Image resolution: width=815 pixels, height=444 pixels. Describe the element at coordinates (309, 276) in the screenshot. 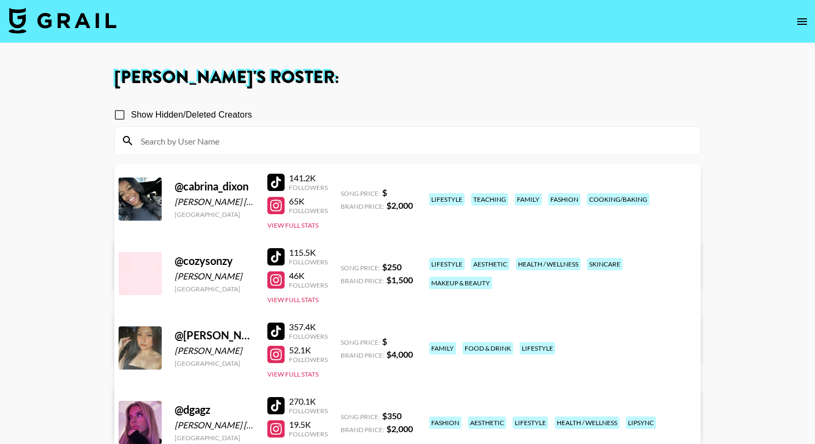

I see `div: 46K` at that location.